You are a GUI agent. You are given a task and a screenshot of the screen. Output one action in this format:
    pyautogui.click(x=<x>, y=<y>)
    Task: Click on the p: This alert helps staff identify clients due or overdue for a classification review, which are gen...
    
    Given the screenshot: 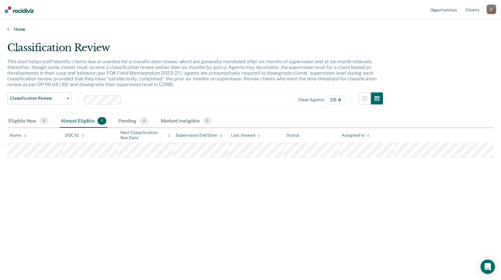 What is the action you would take?
    pyautogui.click(x=192, y=73)
    